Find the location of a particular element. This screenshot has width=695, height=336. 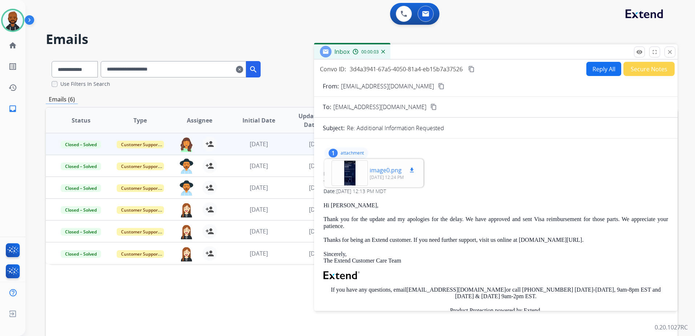

div: From: is located at coordinates (496, 174).